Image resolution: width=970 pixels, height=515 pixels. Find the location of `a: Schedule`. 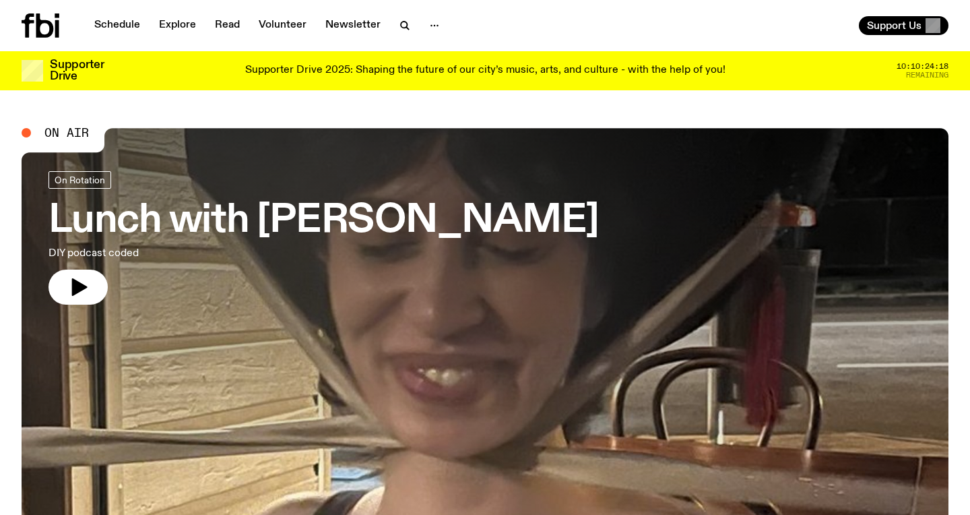

a: Schedule is located at coordinates (117, 26).